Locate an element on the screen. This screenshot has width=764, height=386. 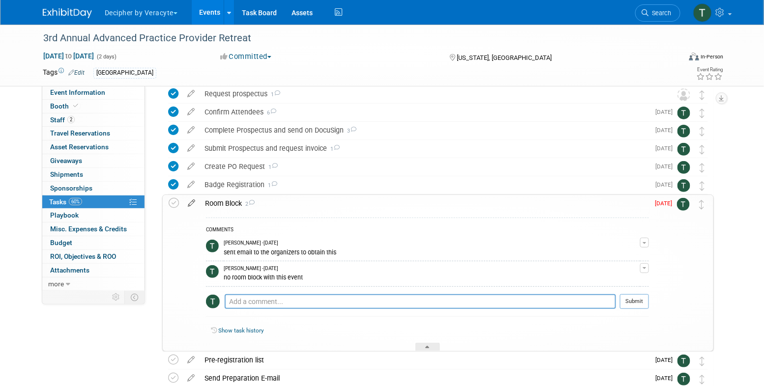
a: Budget is located at coordinates (93, 243).